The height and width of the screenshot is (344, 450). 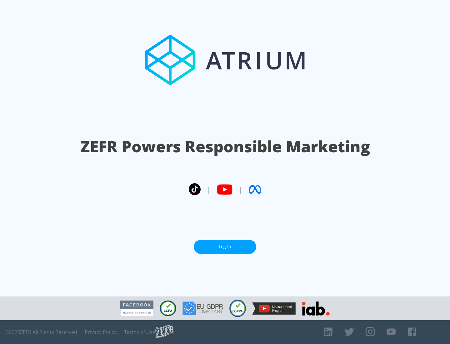 I want to click on img: COPPA Compliant, so click(x=238, y=308).